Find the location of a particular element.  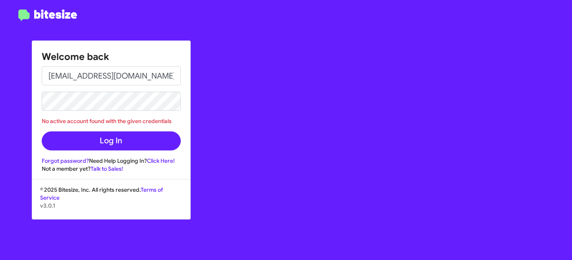

div: Need Help Logging In? is located at coordinates (111, 161).